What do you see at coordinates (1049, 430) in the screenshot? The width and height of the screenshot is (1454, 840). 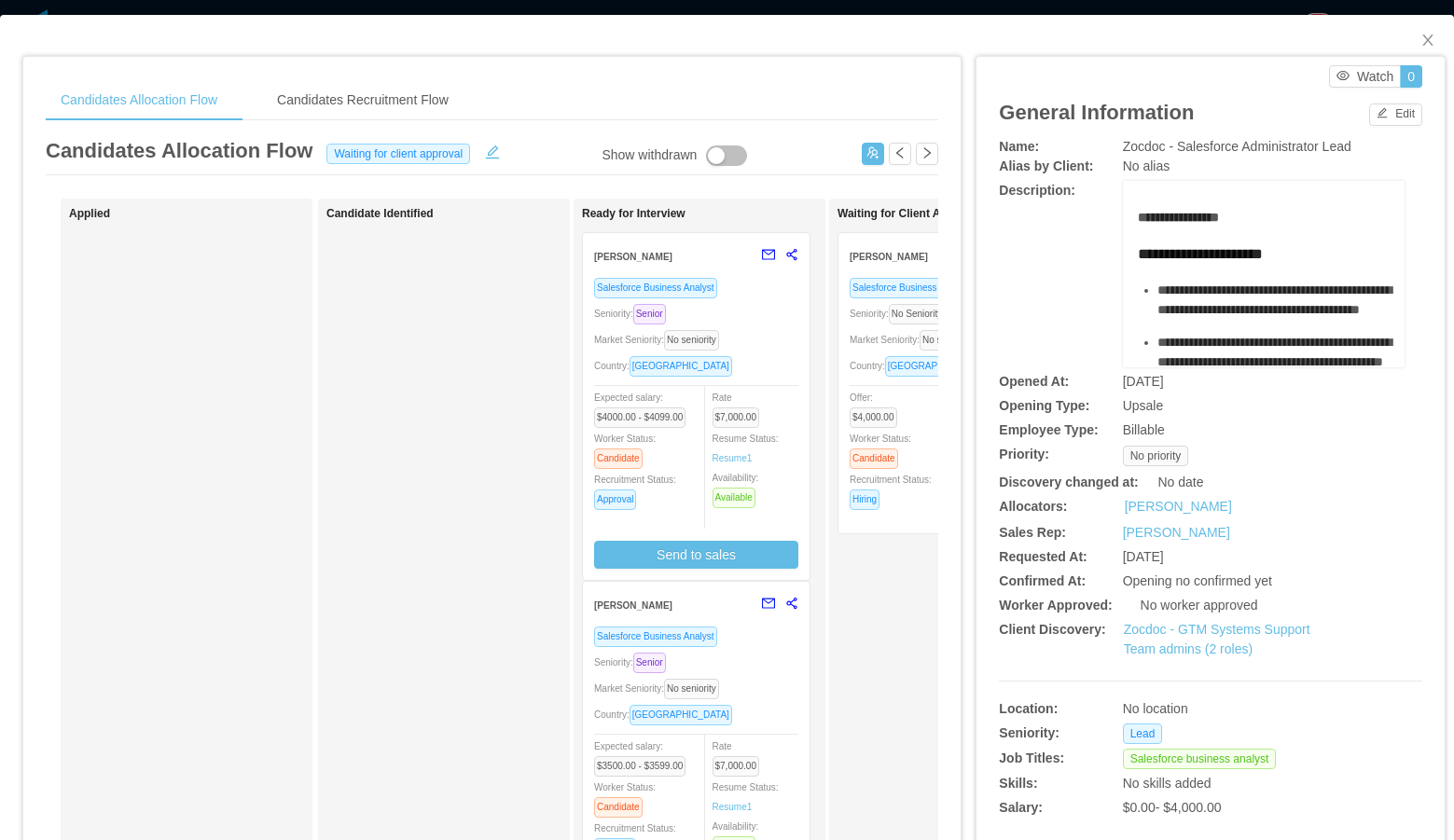 I see `b: Employee Type:` at bounding box center [1049, 430].